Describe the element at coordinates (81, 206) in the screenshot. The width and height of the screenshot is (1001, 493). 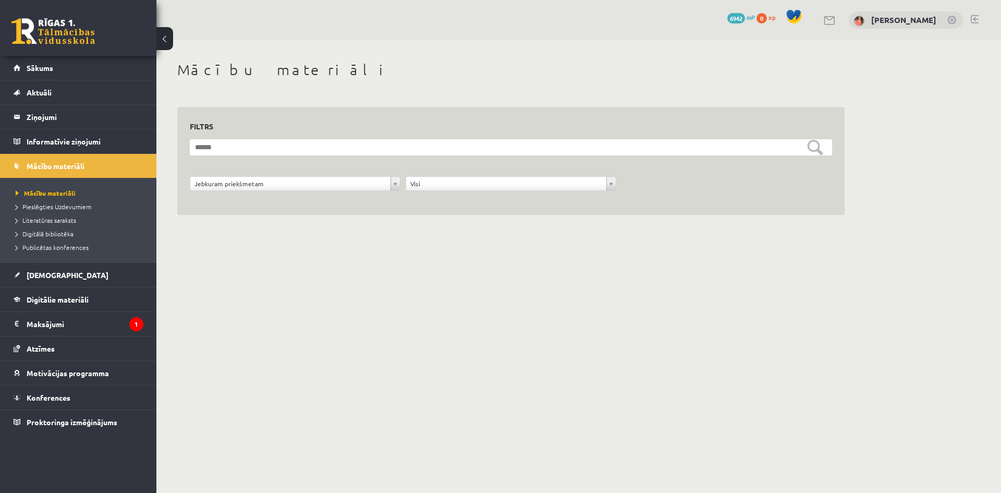
I see `a: Pieslēgties Uzdevumiem` at that location.